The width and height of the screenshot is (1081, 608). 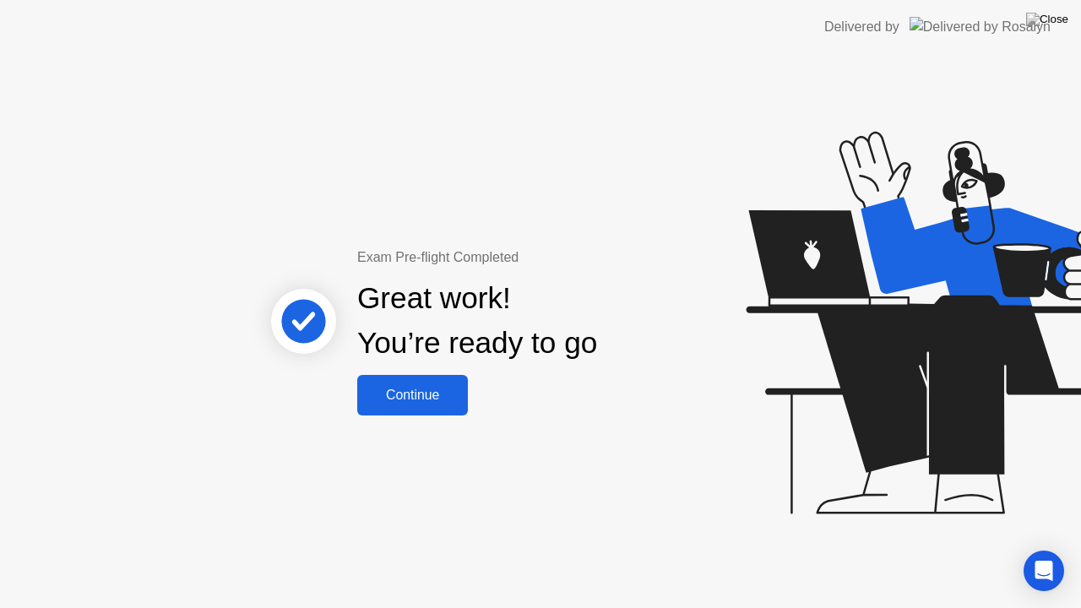 I want to click on div: Exam Pre-flight Completed, so click(x=531, y=258).